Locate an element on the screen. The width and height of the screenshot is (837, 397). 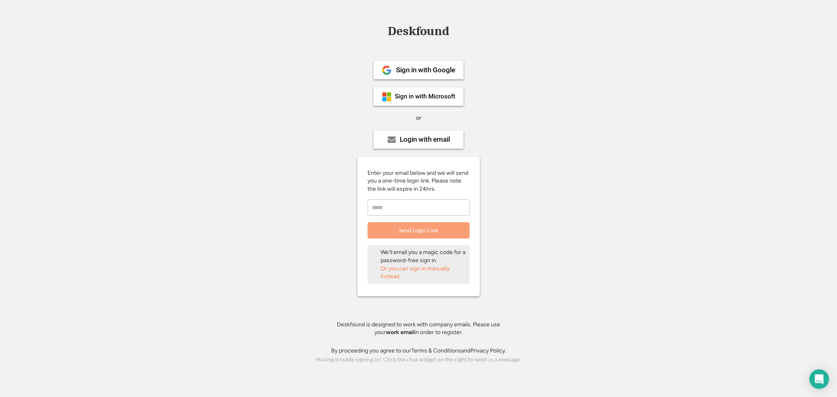
div: Deskfound is located at coordinates (418, 31).